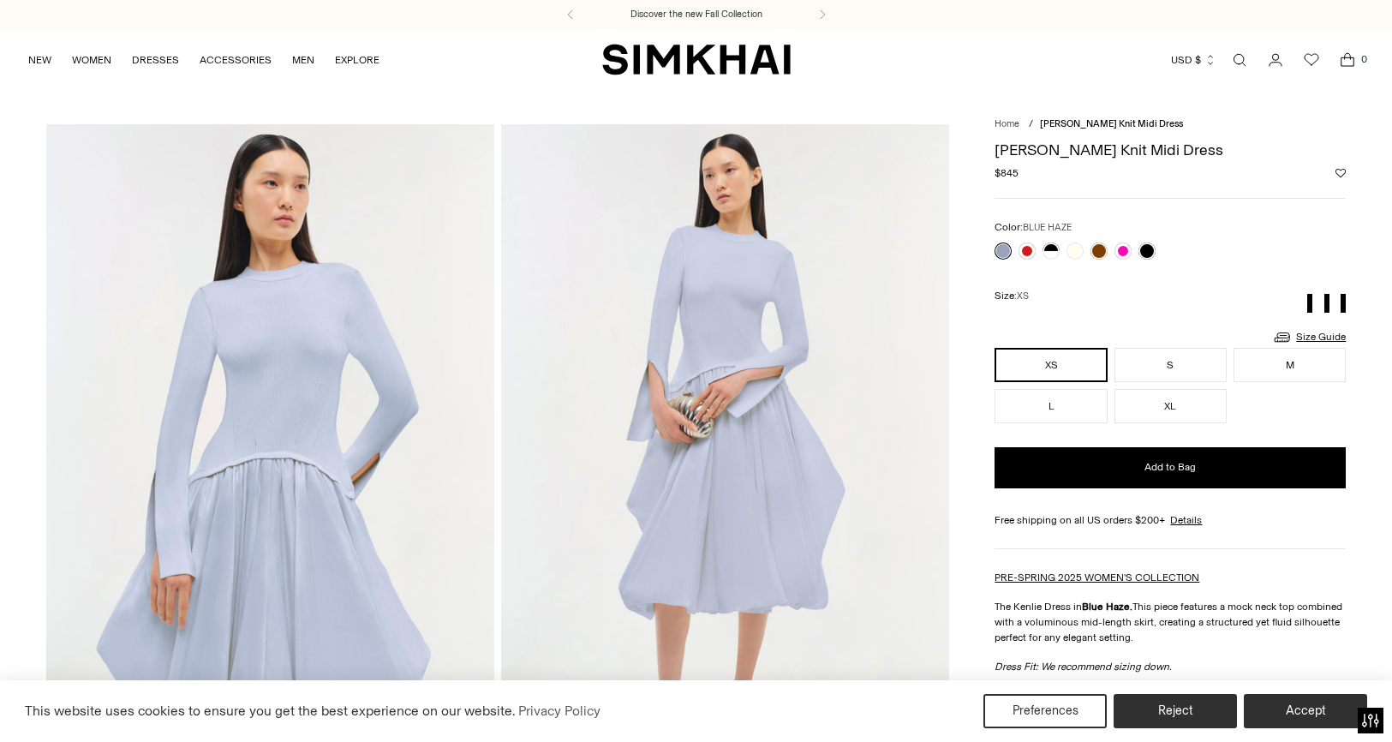  What do you see at coordinates (1045, 711) in the screenshot?
I see `button: Preferences` at bounding box center [1045, 711].